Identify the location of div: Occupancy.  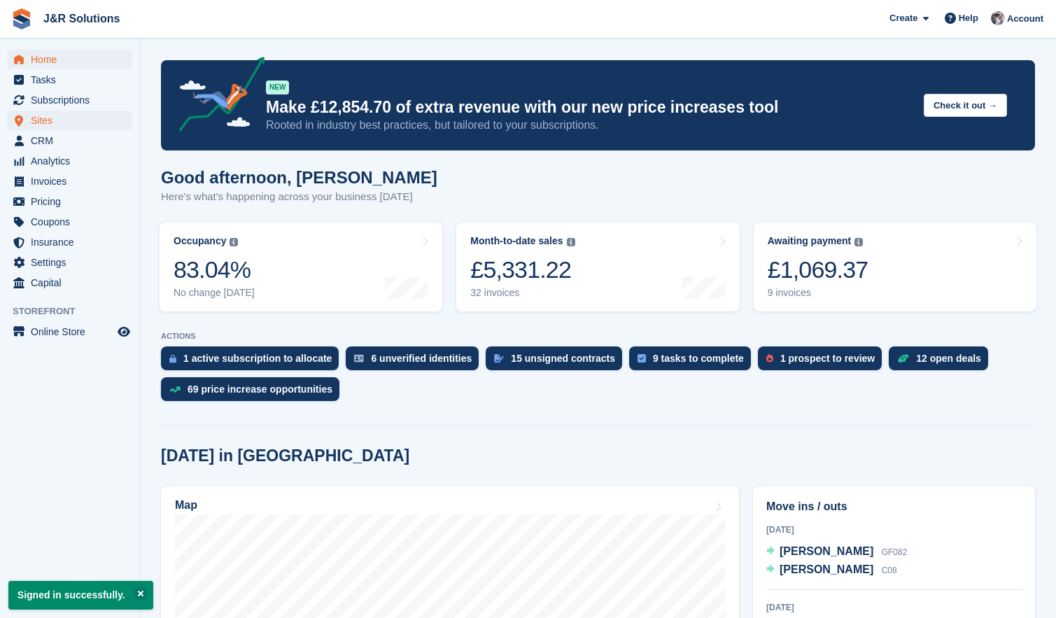
(199, 241).